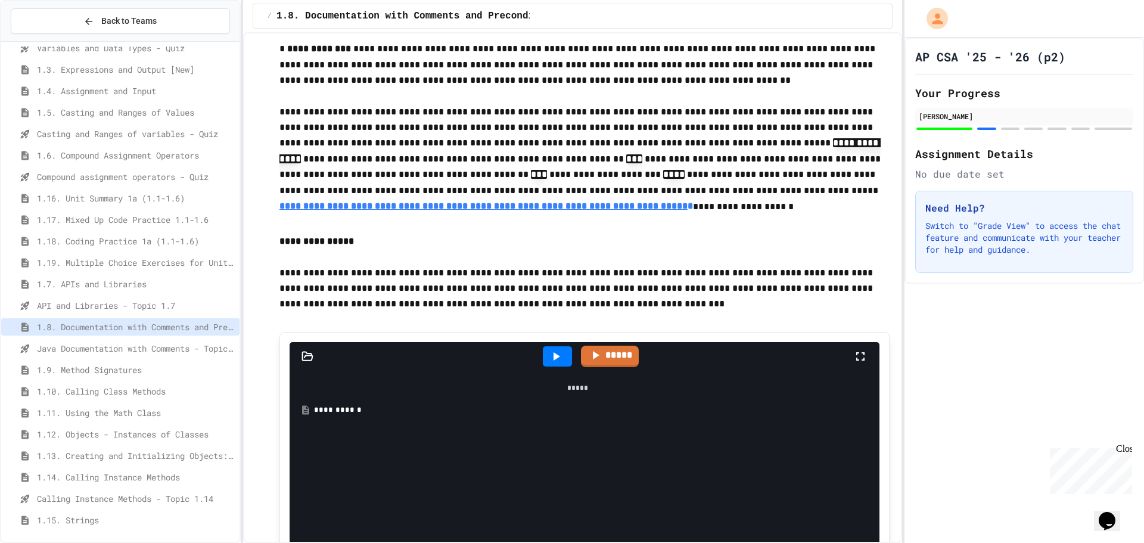 This screenshot has width=1144, height=543. What do you see at coordinates (1024, 238) in the screenshot?
I see `p: Switch to "Grade View" to access the chat feature and communicate with your teacher for help and ...` at bounding box center [1024, 238].